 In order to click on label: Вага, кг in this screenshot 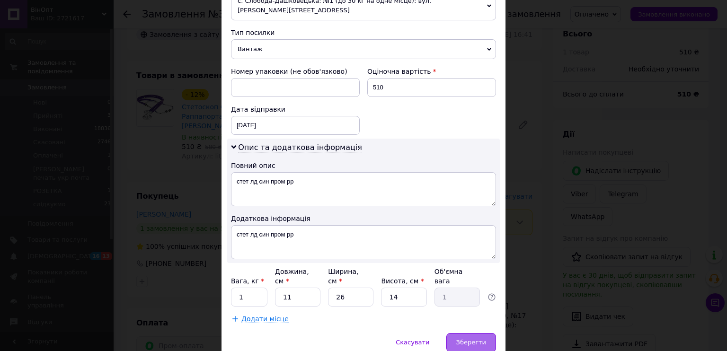, I will do `click(247, 281)`.